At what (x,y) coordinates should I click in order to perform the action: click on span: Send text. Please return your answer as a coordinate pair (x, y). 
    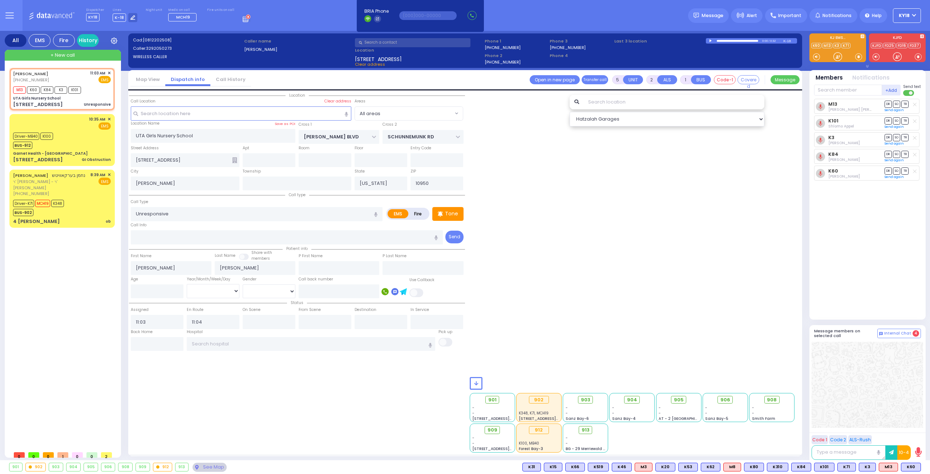
    Looking at the image, I should click on (912, 86).